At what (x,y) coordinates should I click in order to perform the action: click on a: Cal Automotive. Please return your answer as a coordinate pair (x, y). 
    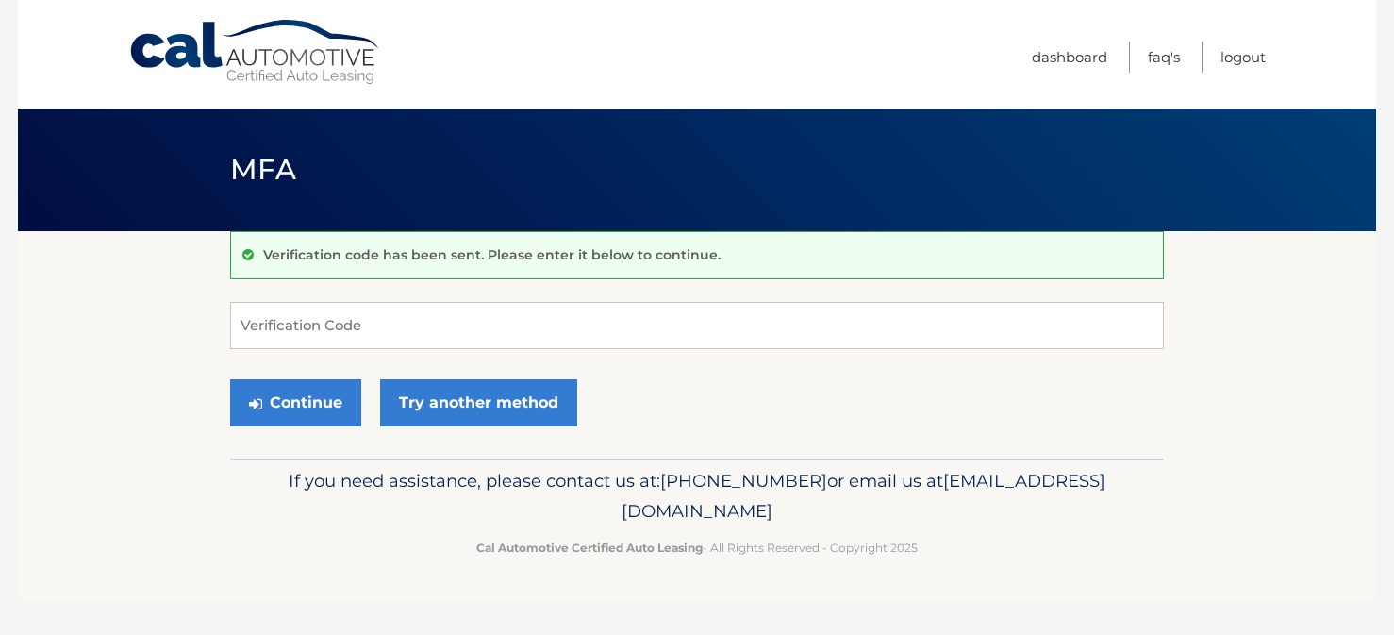
    Looking at the image, I should click on (256, 52).